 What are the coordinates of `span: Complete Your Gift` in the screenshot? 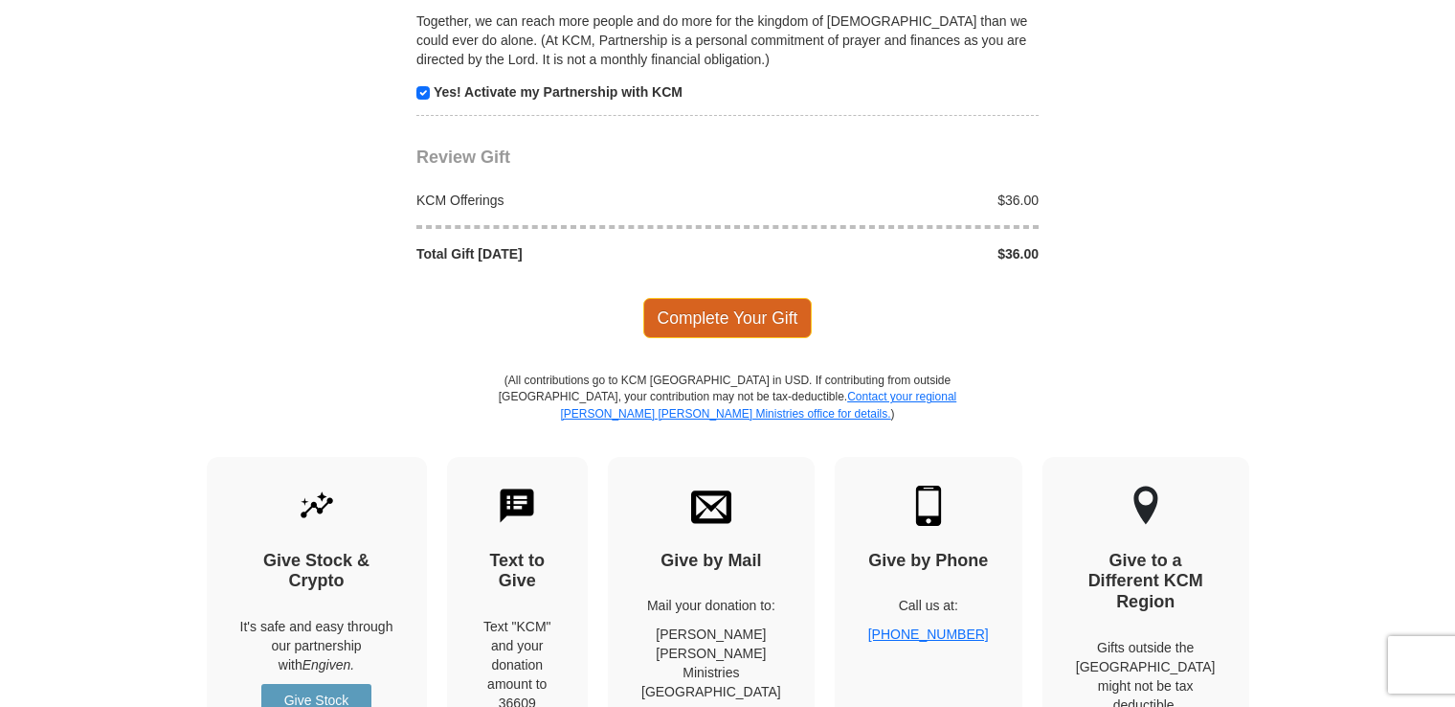 It's located at (728, 318).